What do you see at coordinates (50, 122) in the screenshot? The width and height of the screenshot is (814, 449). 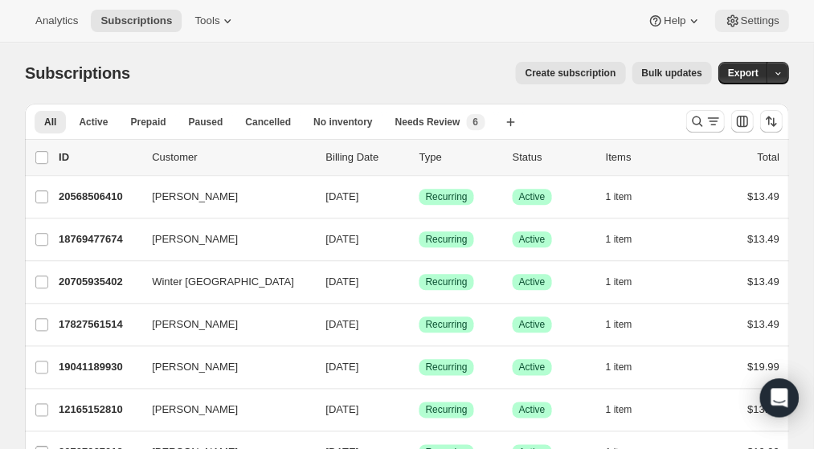 I see `span: All` at bounding box center [50, 122].